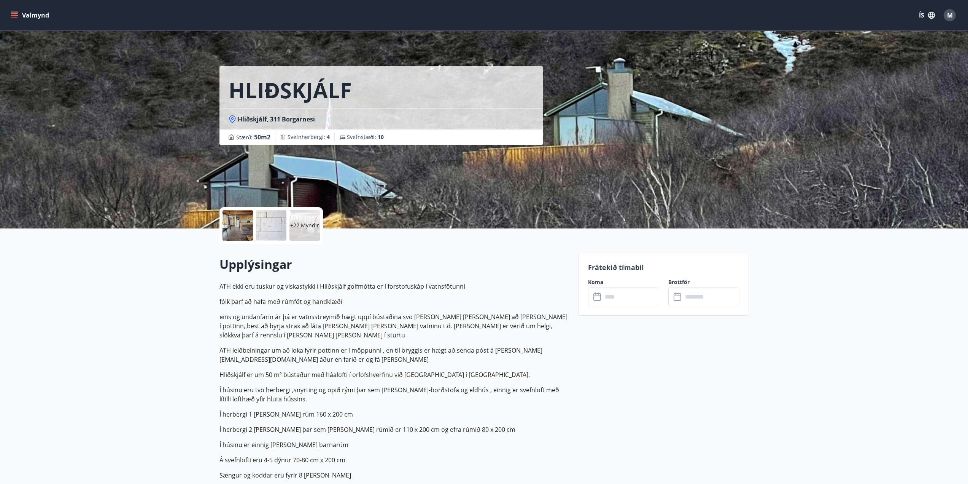 This screenshot has height=484, width=968. What do you see at coordinates (950, 15) in the screenshot?
I see `span: M` at bounding box center [950, 15].